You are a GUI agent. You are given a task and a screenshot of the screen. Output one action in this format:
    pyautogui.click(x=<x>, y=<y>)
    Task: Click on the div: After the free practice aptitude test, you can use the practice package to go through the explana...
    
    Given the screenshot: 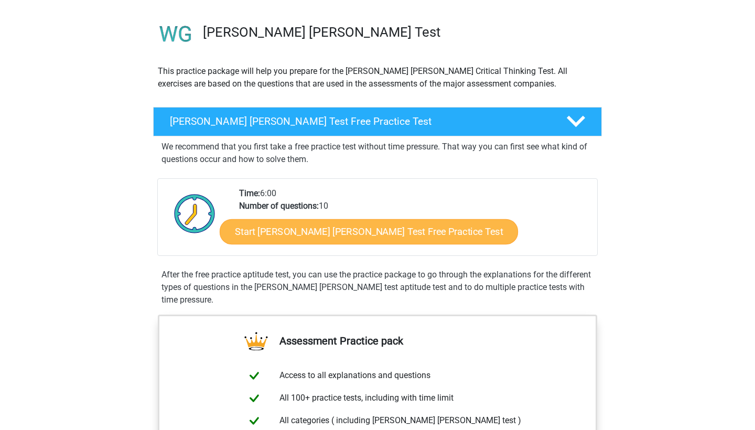 What is the action you would take?
    pyautogui.click(x=378, y=287)
    